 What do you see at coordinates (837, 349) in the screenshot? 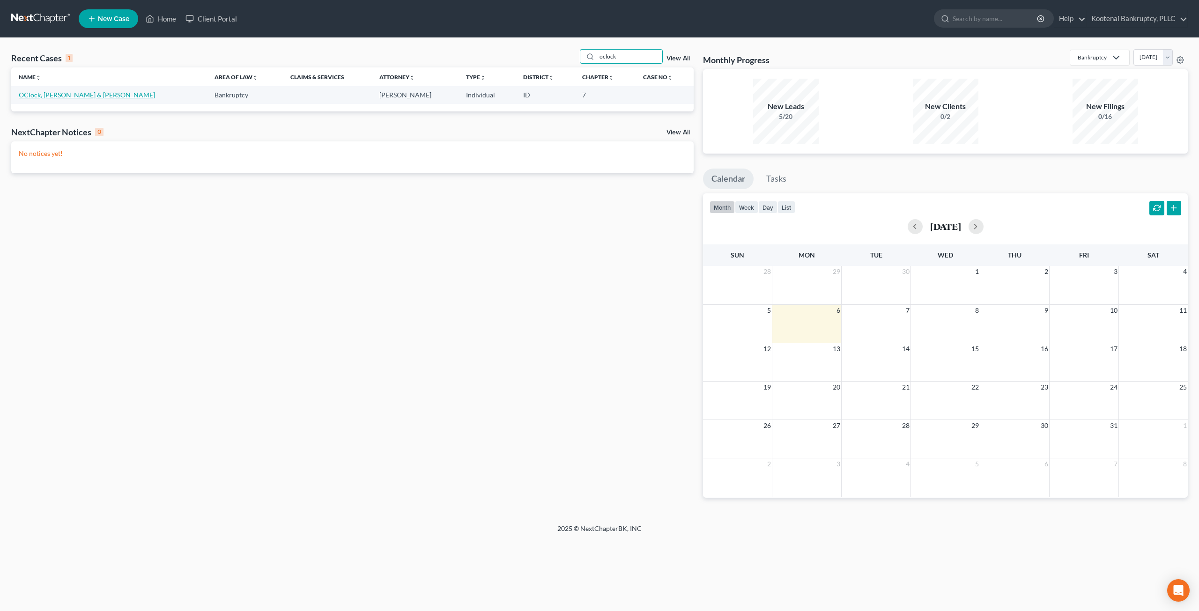
I see `span: 13` at bounding box center [837, 349].